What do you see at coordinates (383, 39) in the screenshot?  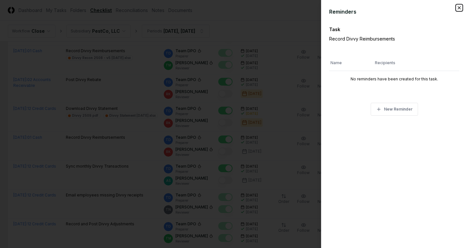 I see `div: Record Divvy Reimbursements` at bounding box center [383, 39].